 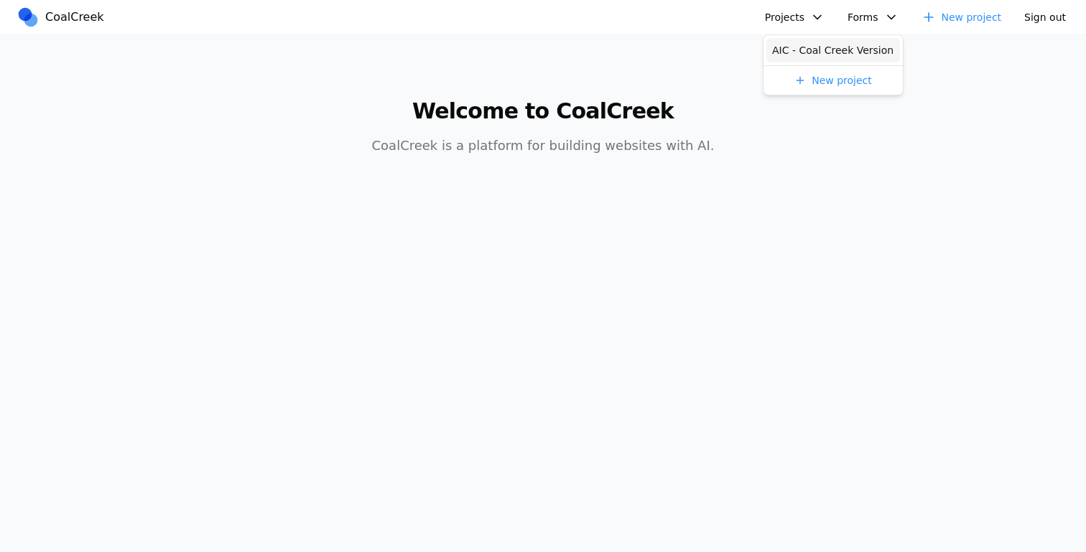 I want to click on button: Sign out, so click(x=1045, y=17).